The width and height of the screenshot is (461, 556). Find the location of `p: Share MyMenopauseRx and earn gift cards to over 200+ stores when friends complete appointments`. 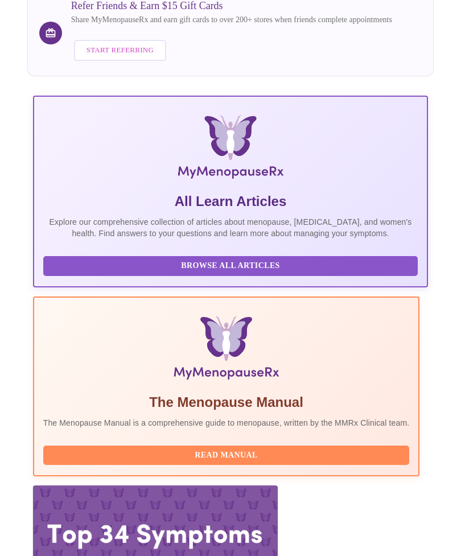

p: Share MyMenopauseRx and earn gift cards to over 200+ stores when friends complete appointments is located at coordinates (232, 20).